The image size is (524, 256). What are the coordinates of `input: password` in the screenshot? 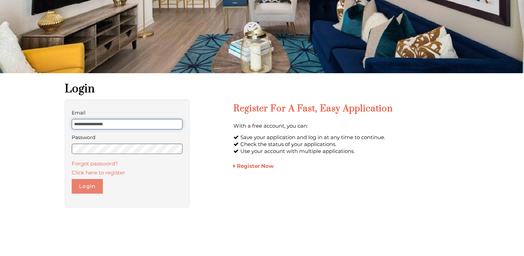 It's located at (127, 149).